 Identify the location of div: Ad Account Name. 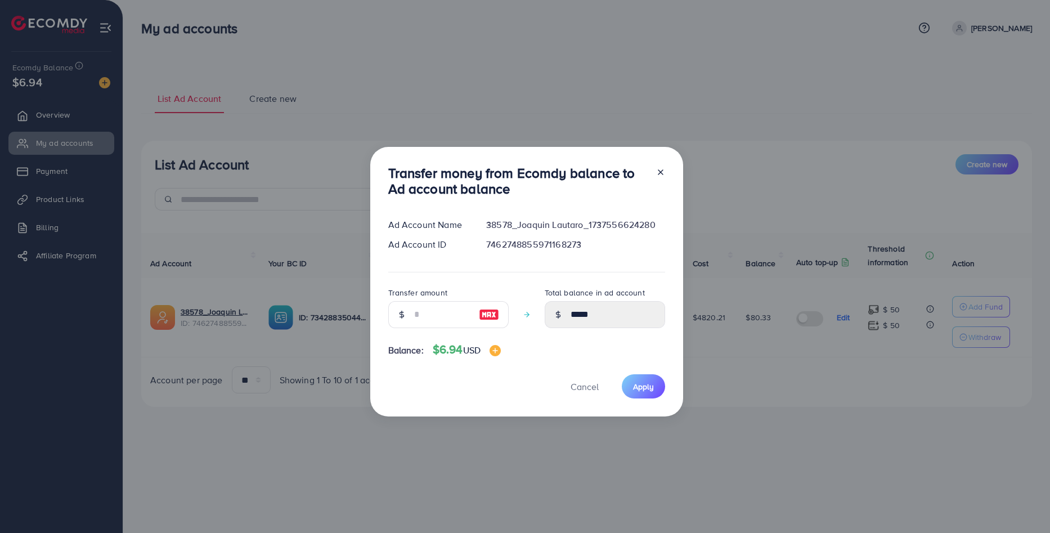
(428, 225).